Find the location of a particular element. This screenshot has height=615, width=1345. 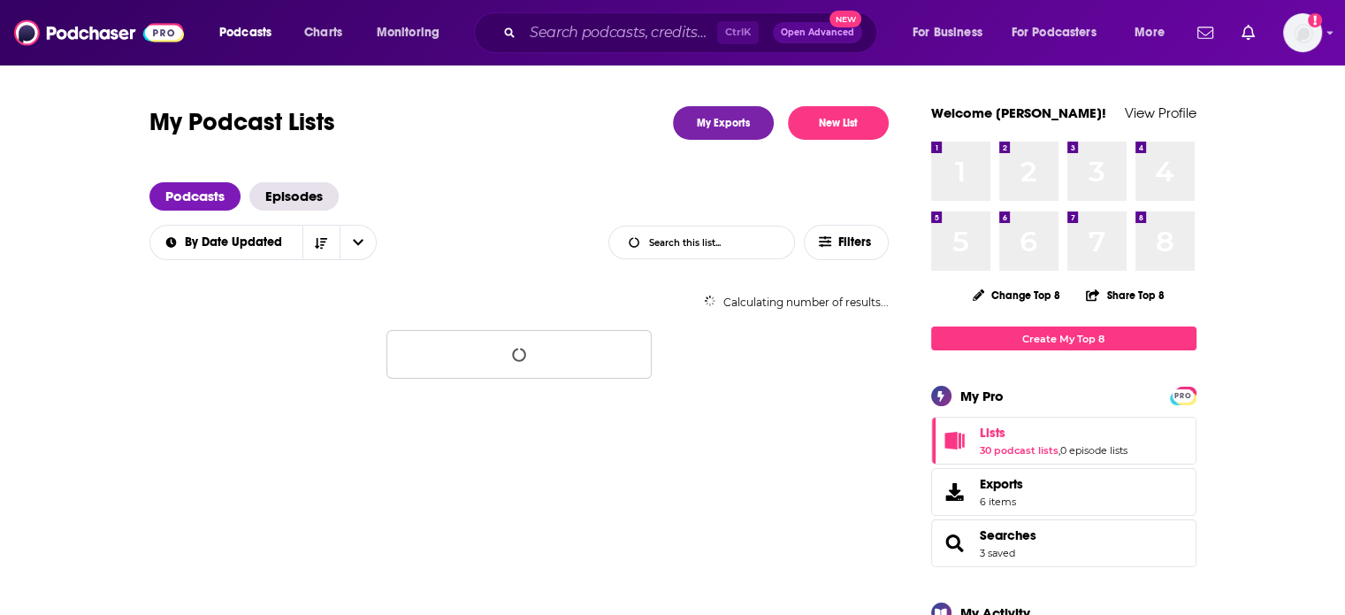

button: Filters is located at coordinates (846, 242).